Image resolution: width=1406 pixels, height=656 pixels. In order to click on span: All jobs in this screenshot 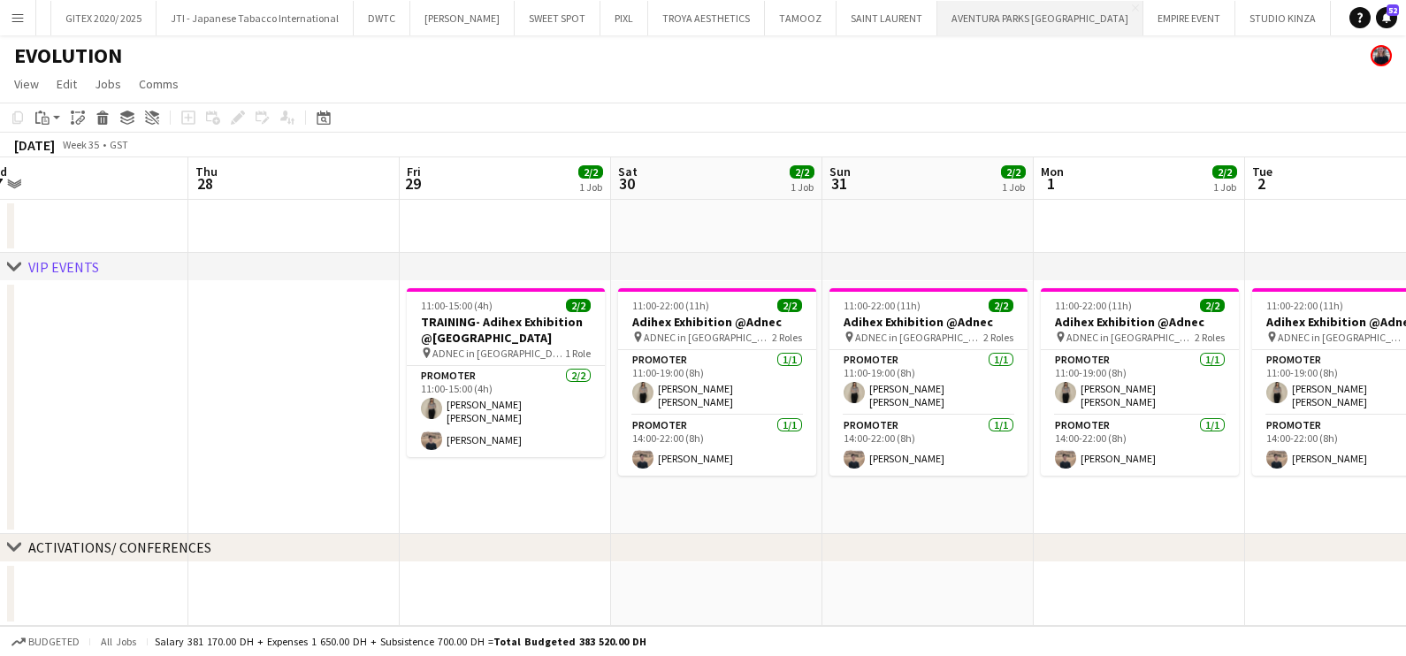, I will do `click(118, 641)`.